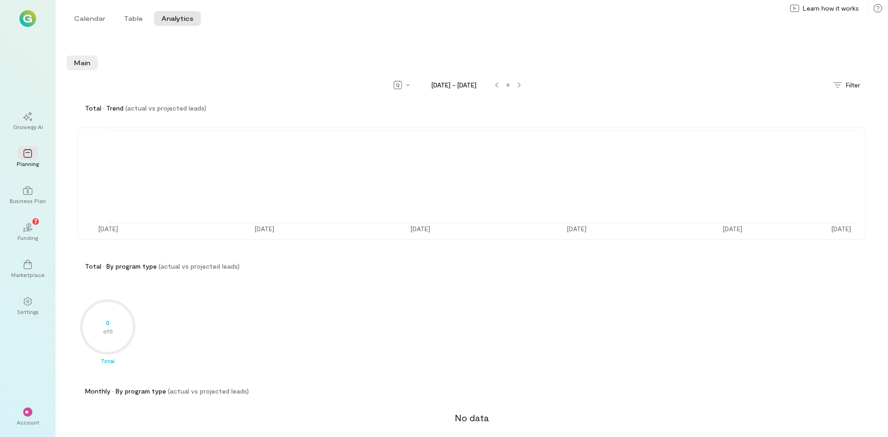  I want to click on span: 7, so click(36, 221).